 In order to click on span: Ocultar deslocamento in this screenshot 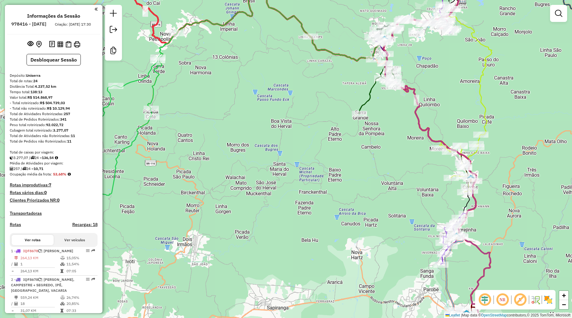, I will do `click(485, 300)`.